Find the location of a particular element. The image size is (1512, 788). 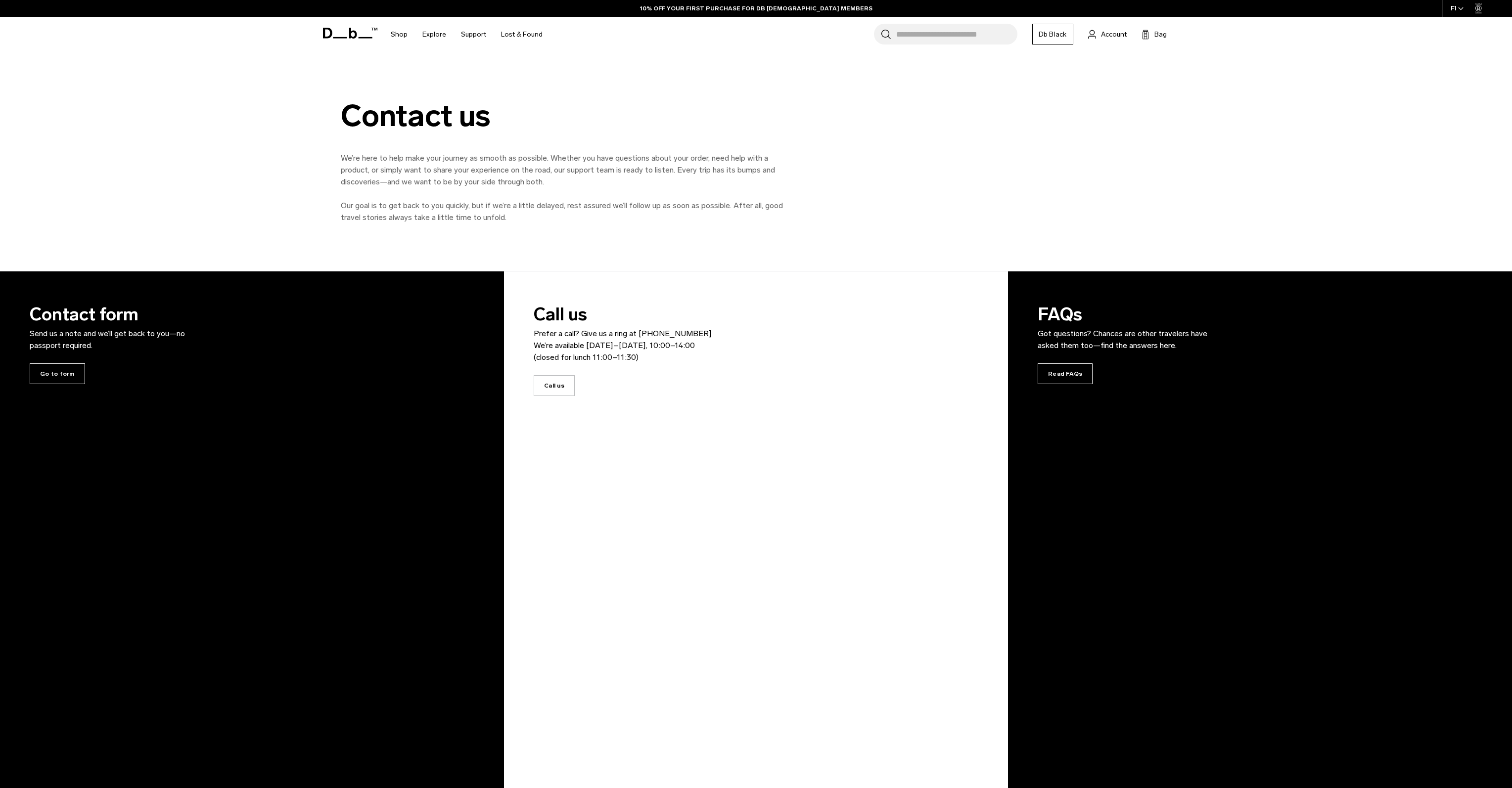

h3: Call us is located at coordinates (623, 332).